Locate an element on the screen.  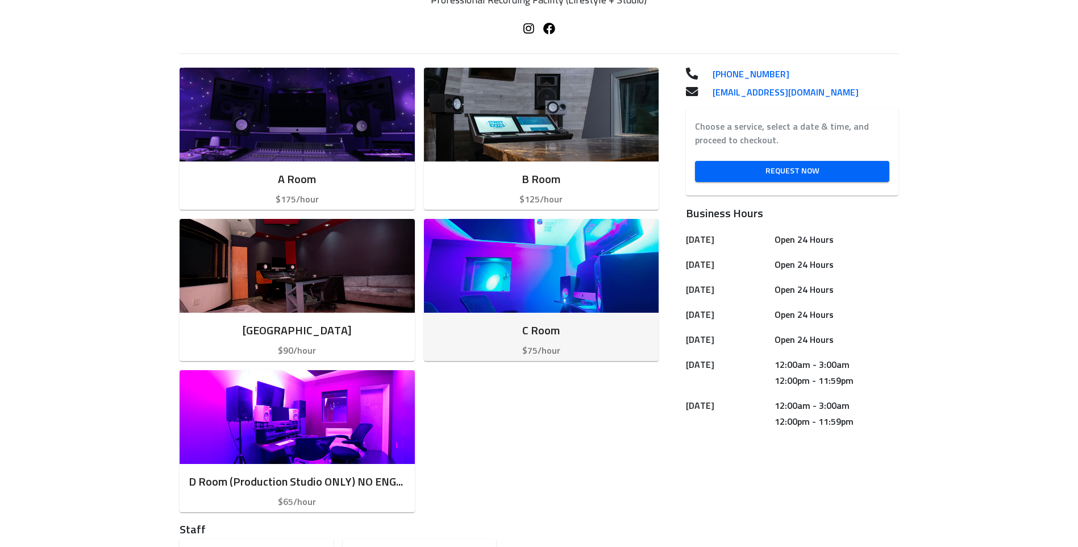
h6: A Room is located at coordinates (297, 180).